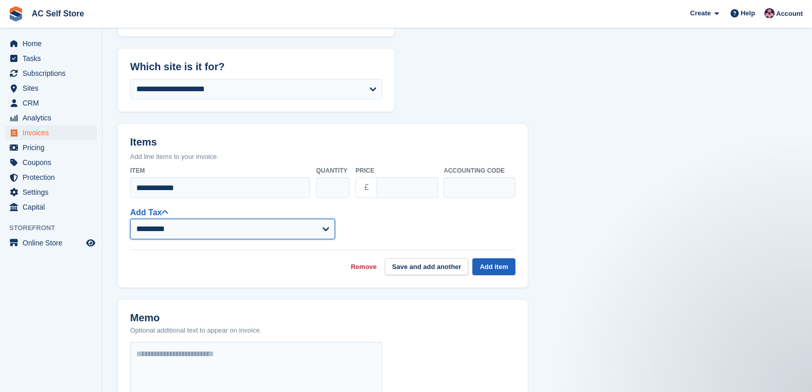 This screenshot has width=812, height=392. I want to click on img: stora-icon-8386f47178a22dfd0bd8f6a31ec36ba5ce8667c1dd55bd0f319d3a0aa187defe.svg, so click(16, 14).